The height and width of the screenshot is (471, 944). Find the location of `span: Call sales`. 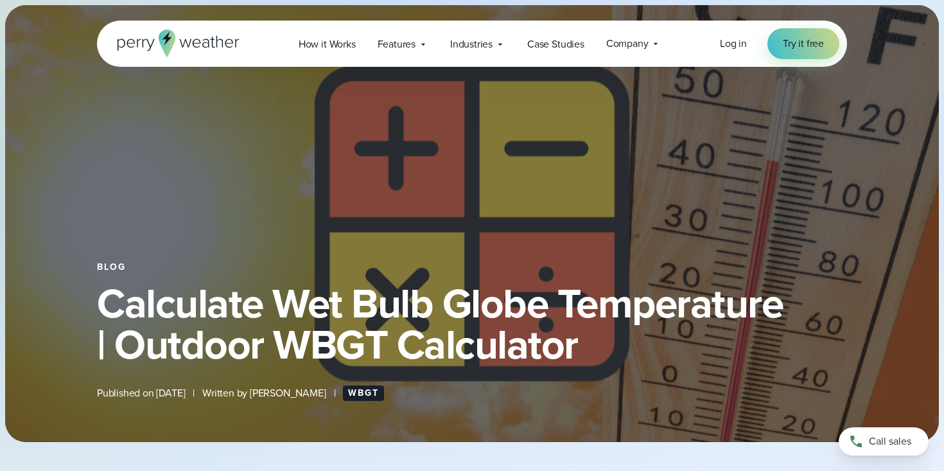

span: Call sales is located at coordinates (890, 441).